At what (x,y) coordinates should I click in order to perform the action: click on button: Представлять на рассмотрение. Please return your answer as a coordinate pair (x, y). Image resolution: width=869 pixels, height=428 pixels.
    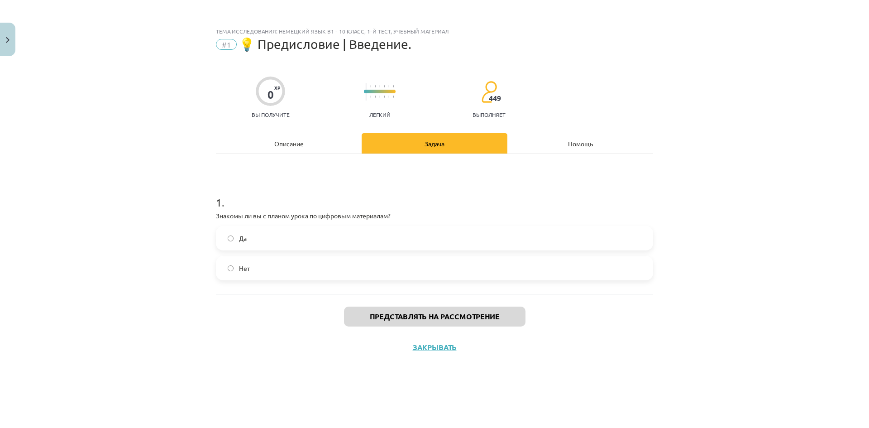
    Looking at the image, I should click on (434, 316).